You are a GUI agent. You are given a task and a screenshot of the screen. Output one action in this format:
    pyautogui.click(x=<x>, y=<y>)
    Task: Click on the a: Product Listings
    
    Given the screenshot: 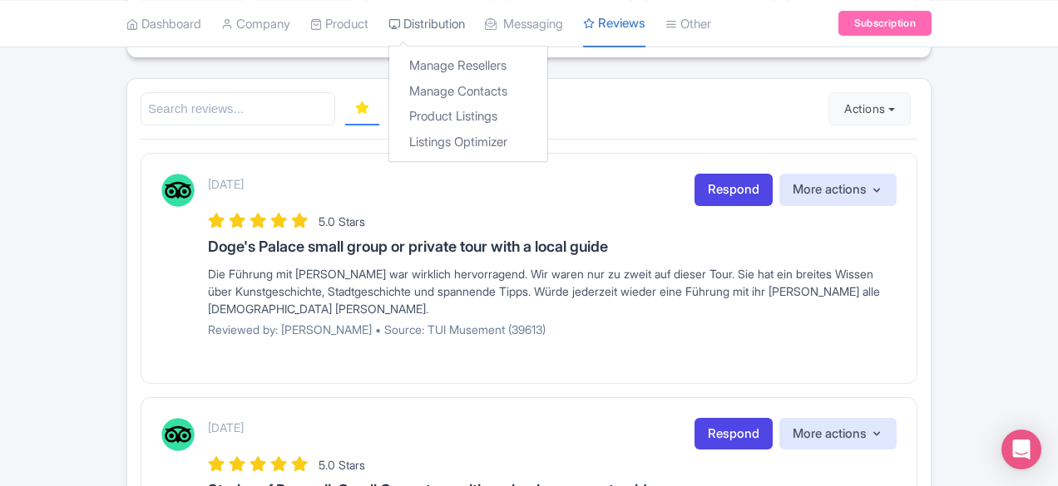 What is the action you would take?
    pyautogui.click(x=468, y=116)
    